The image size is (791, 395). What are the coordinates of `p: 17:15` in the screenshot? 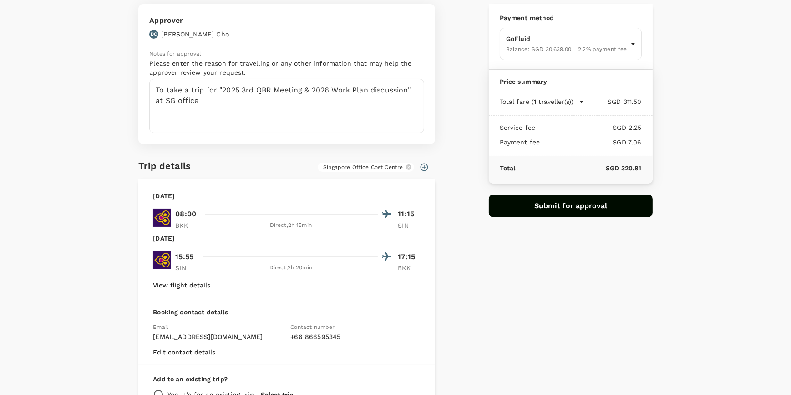 It's located at (409, 257).